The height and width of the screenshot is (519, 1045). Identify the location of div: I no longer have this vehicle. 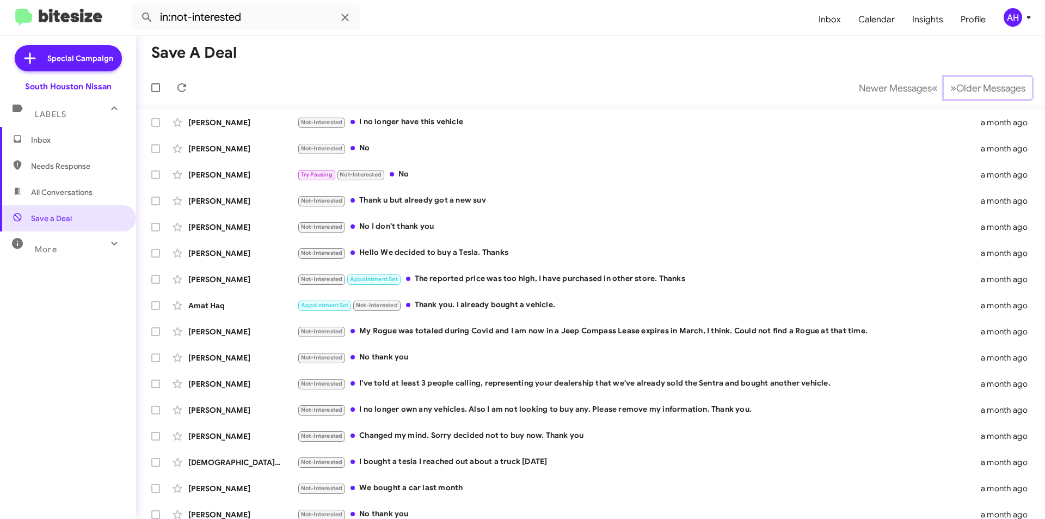
(639, 122).